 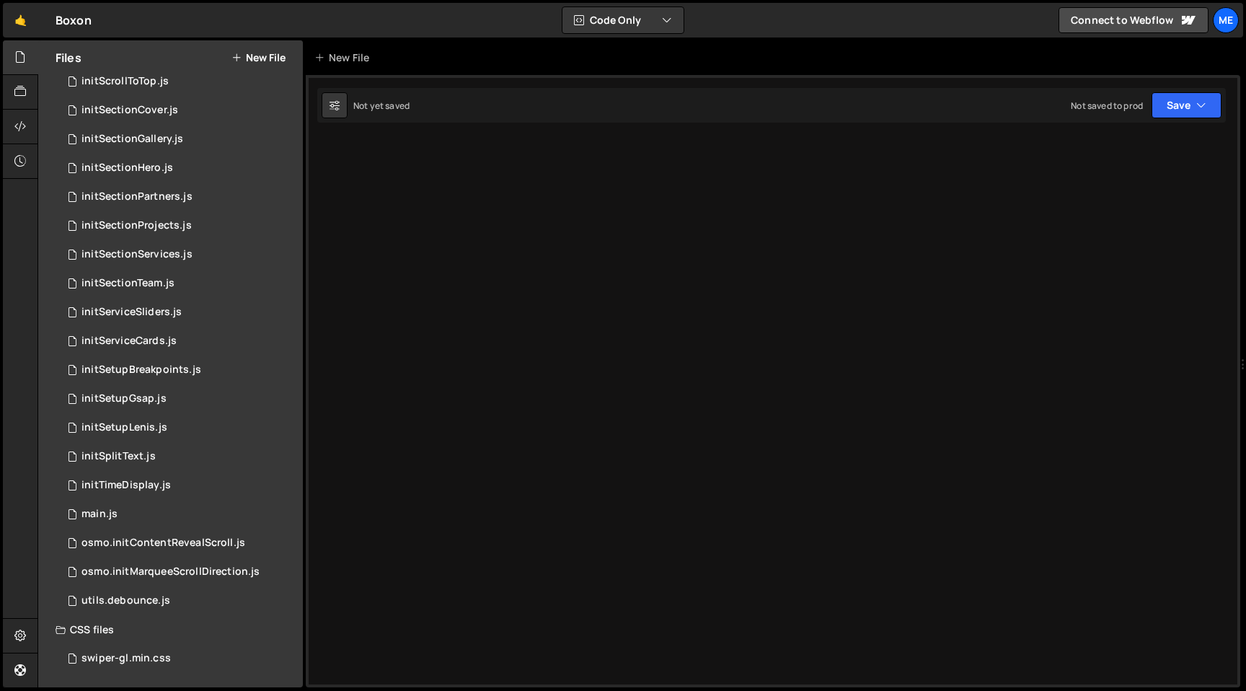 What do you see at coordinates (124, 428) in the screenshot?
I see `div: initSetupLenis.js` at bounding box center [124, 428].